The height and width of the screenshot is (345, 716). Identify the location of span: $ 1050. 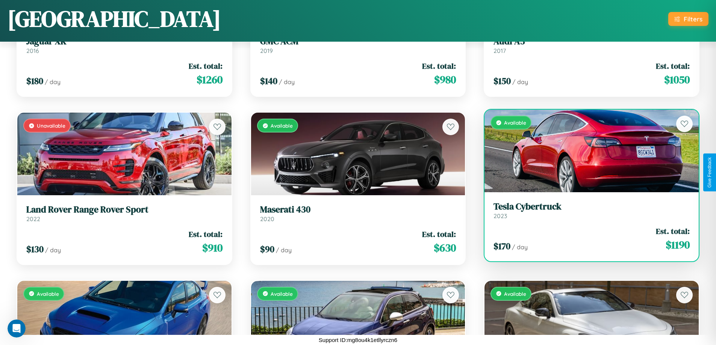
(676, 80).